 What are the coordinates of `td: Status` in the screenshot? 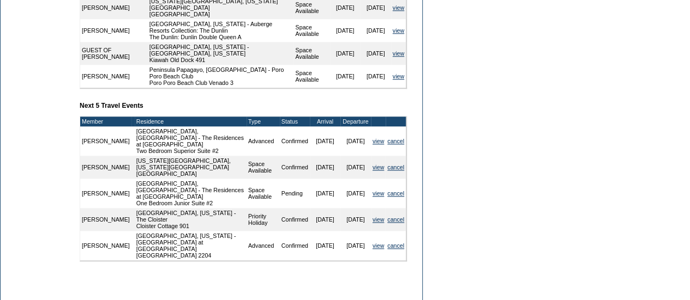 It's located at (294, 122).